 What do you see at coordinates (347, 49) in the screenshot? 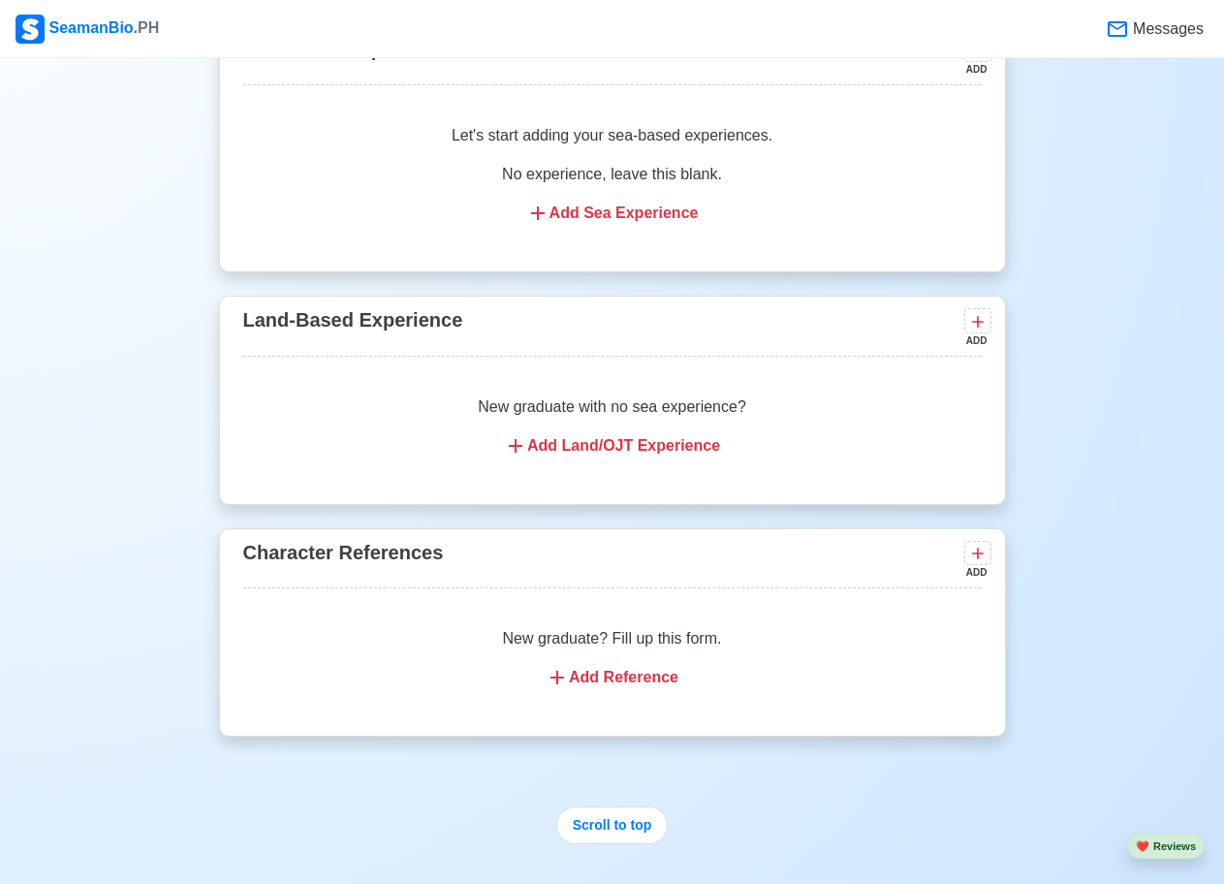
I see `span: Sea-Based Experience` at bounding box center [347, 49].